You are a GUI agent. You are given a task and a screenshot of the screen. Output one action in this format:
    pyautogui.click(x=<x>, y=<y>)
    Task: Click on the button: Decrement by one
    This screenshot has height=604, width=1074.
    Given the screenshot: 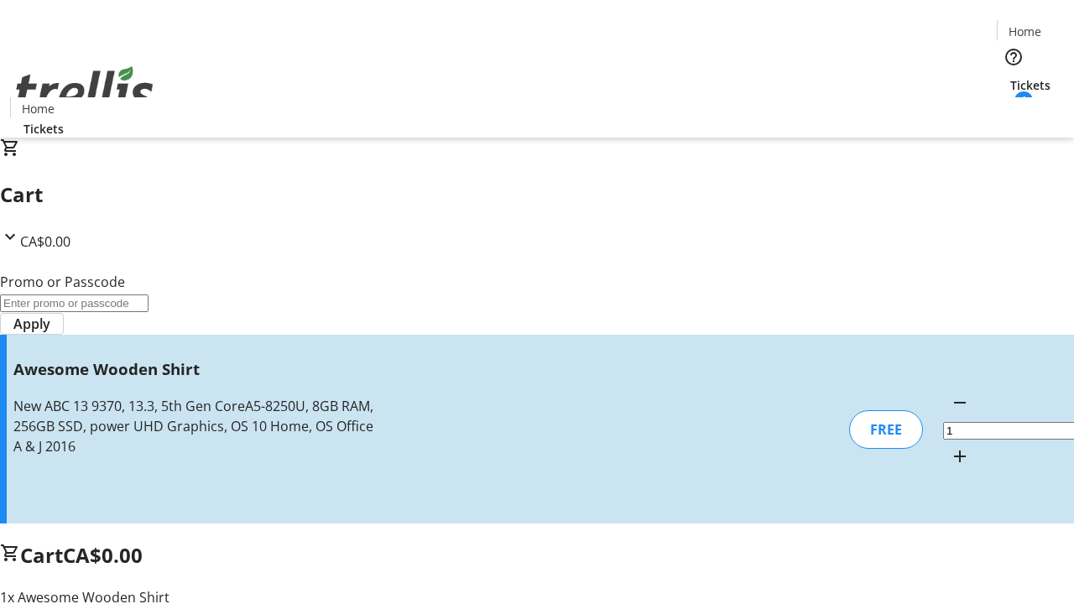 What is the action you would take?
    pyautogui.click(x=959, y=403)
    